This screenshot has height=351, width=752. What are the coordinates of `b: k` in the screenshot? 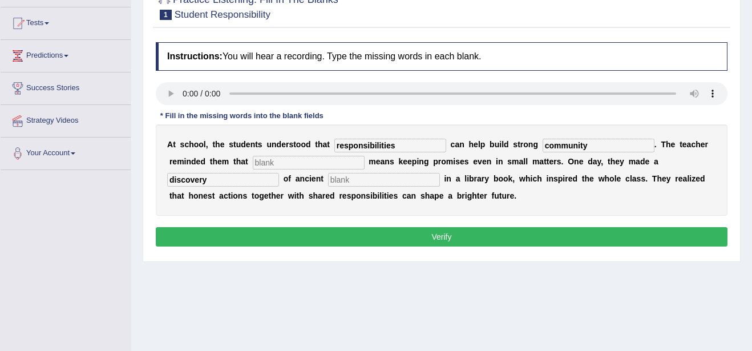 It's located at (400, 161).